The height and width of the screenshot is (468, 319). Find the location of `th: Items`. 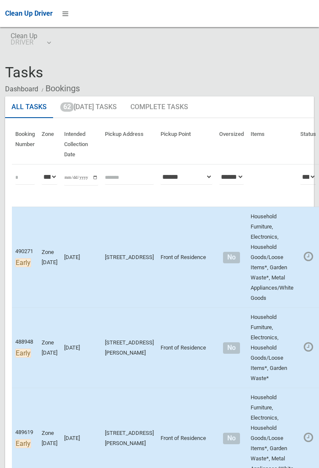

th: Items is located at coordinates (272, 144).